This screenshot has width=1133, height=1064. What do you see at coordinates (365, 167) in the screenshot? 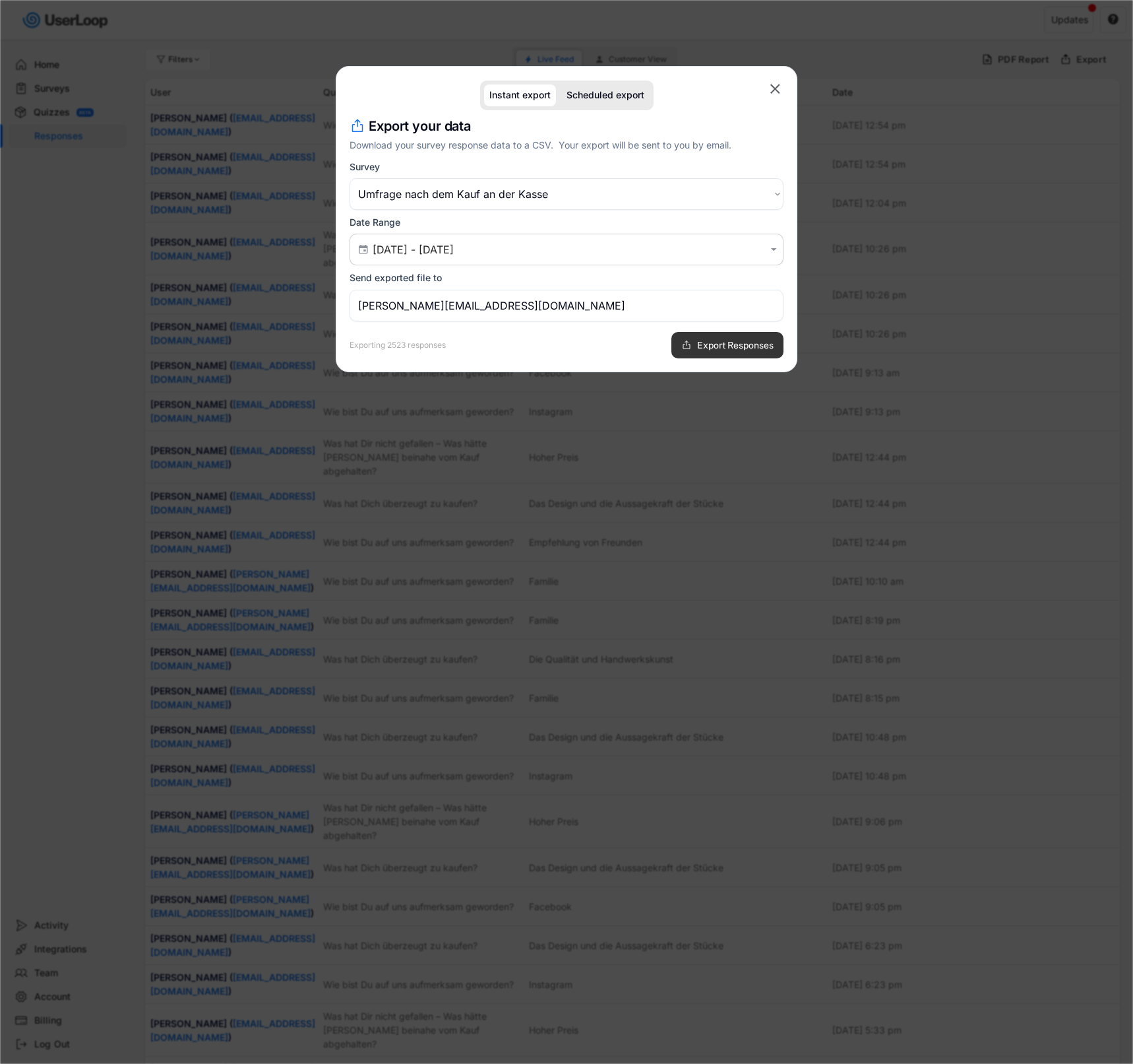
I see `div: Survey` at bounding box center [365, 167].